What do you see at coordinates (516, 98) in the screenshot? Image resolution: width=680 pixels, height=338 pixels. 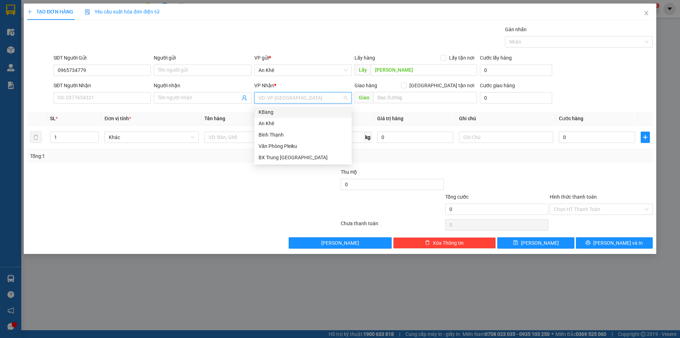 I see `input: Cước giao hàng` at bounding box center [516, 98].